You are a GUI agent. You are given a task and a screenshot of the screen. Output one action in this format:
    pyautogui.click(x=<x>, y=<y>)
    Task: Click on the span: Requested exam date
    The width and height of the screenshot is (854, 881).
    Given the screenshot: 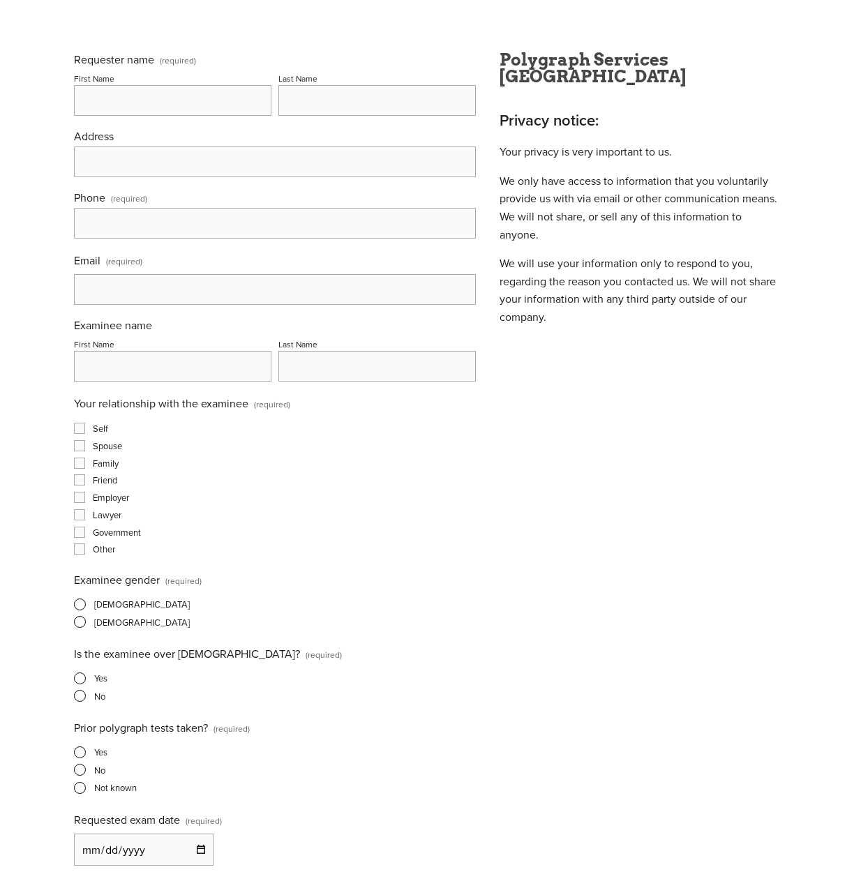 What is the action you would take?
    pyautogui.click(x=127, y=820)
    